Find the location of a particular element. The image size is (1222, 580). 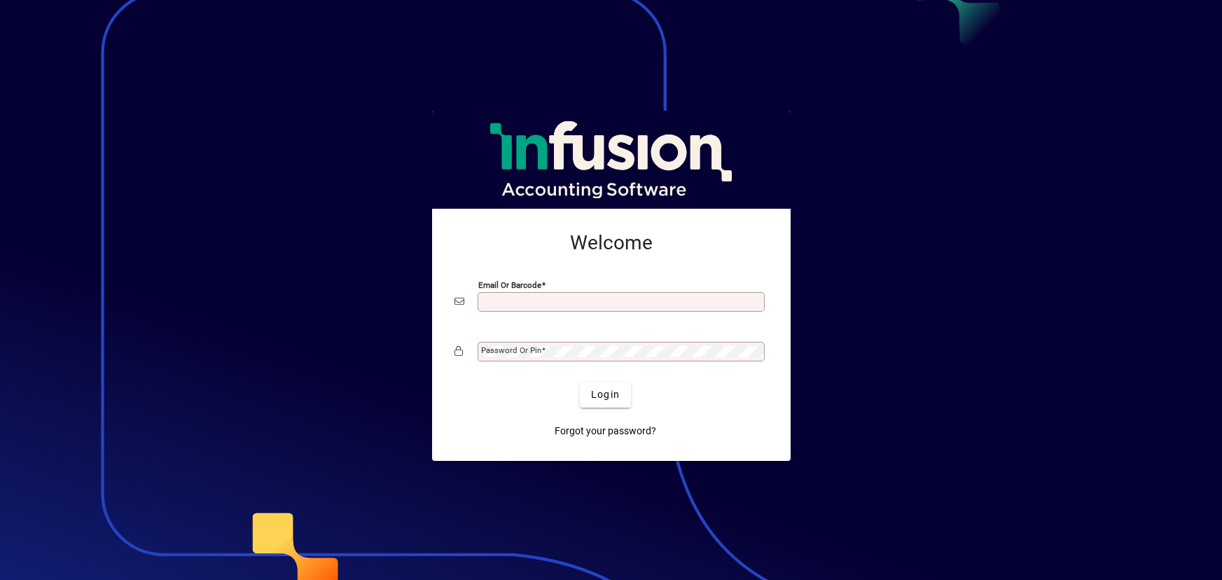

button: Login is located at coordinates (605, 395).